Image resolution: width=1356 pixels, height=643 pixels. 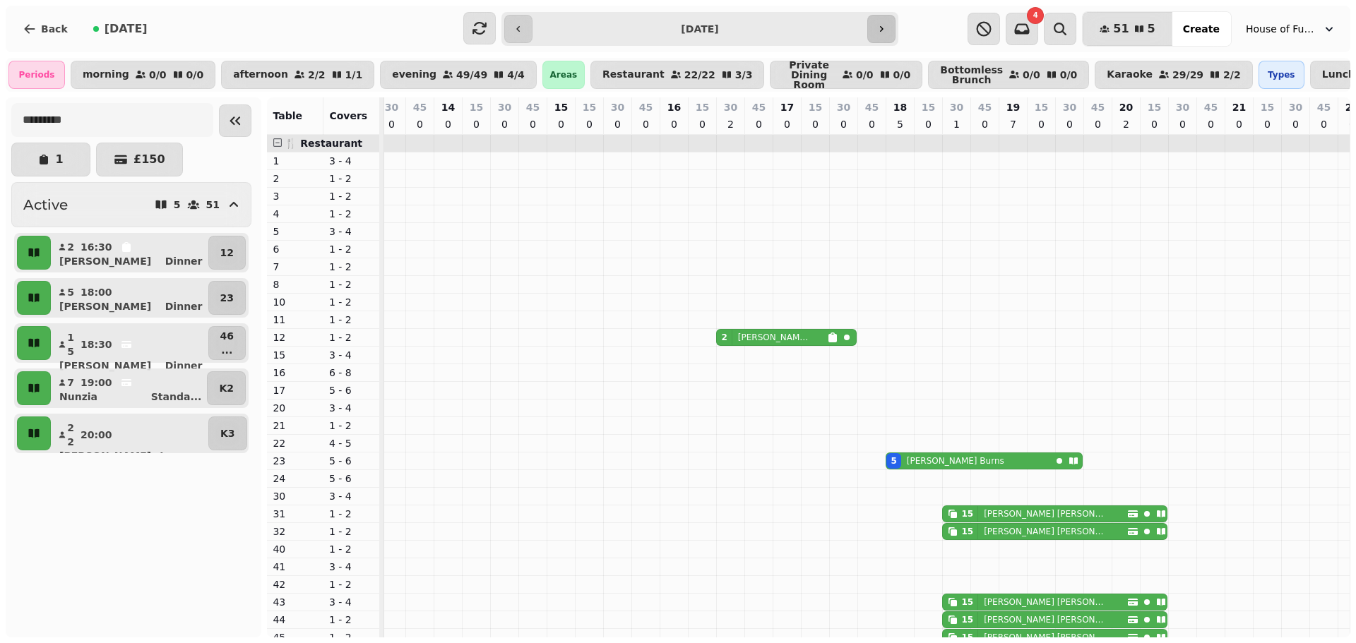 I want to click on p: 6, so click(x=295, y=249).